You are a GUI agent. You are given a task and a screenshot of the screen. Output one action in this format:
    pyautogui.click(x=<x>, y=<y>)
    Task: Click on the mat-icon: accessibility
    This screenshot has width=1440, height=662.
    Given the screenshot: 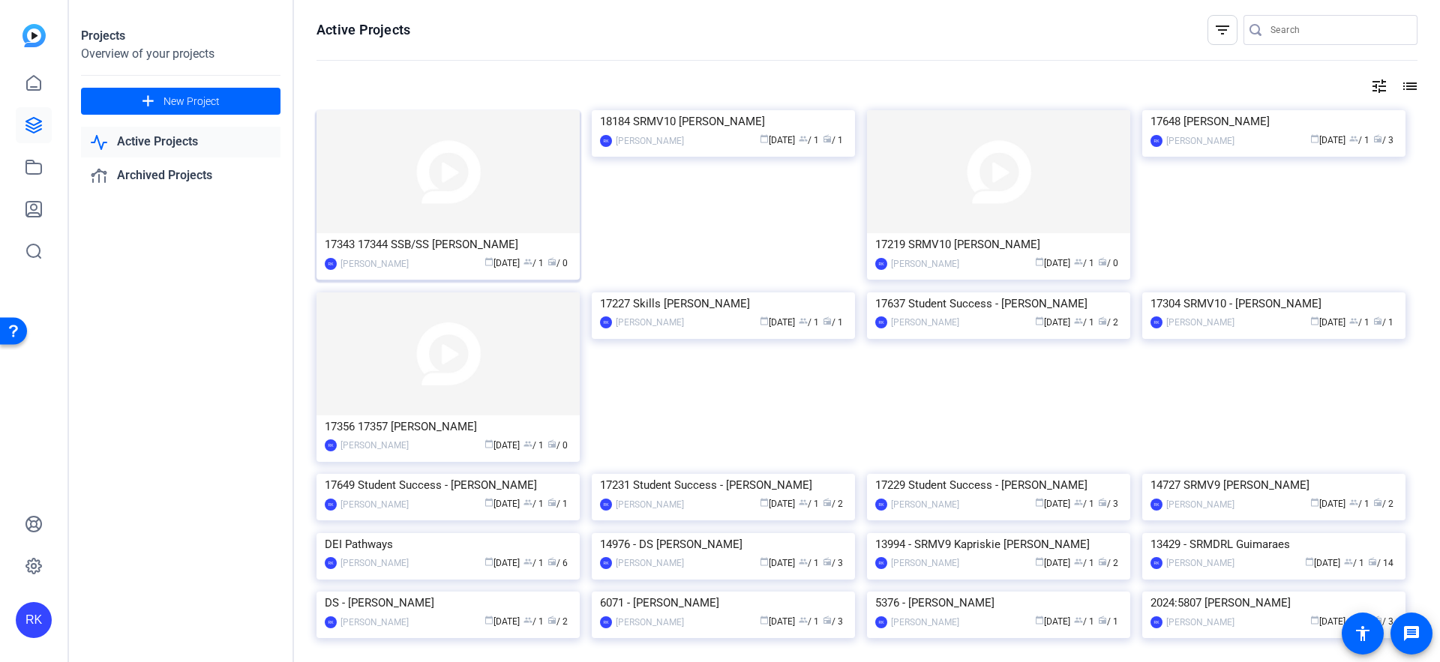 What is the action you would take?
    pyautogui.click(x=1363, y=634)
    